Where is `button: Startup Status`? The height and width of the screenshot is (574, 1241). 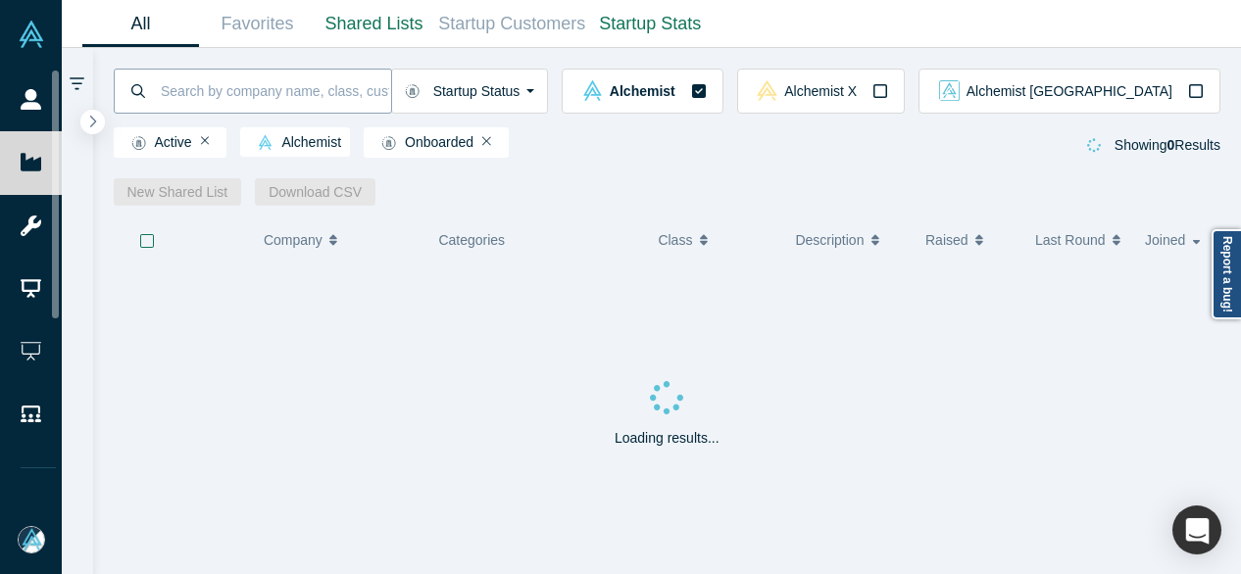 button: Startup Status is located at coordinates (469, 91).